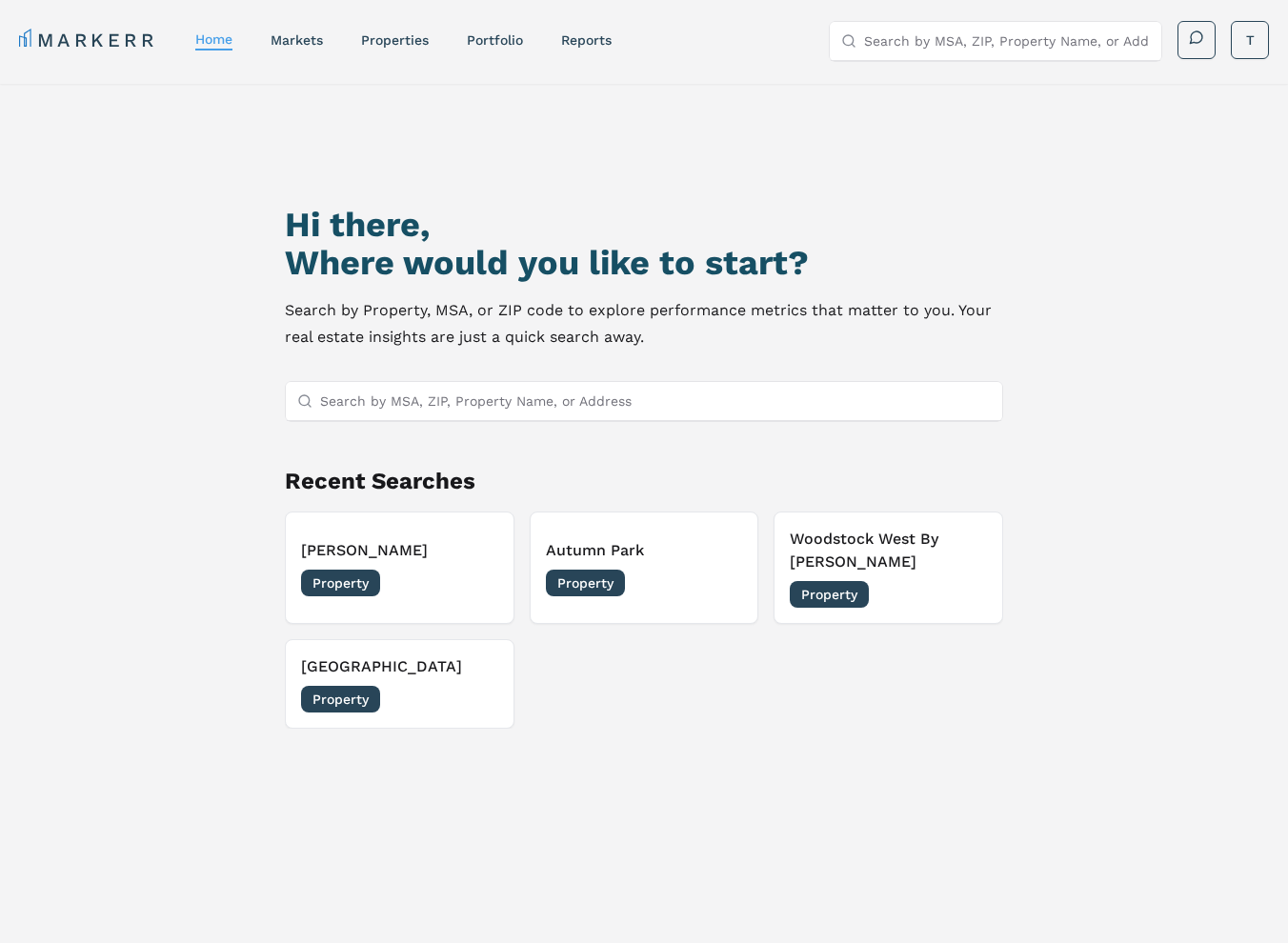  I want to click on a: reports, so click(586, 40).